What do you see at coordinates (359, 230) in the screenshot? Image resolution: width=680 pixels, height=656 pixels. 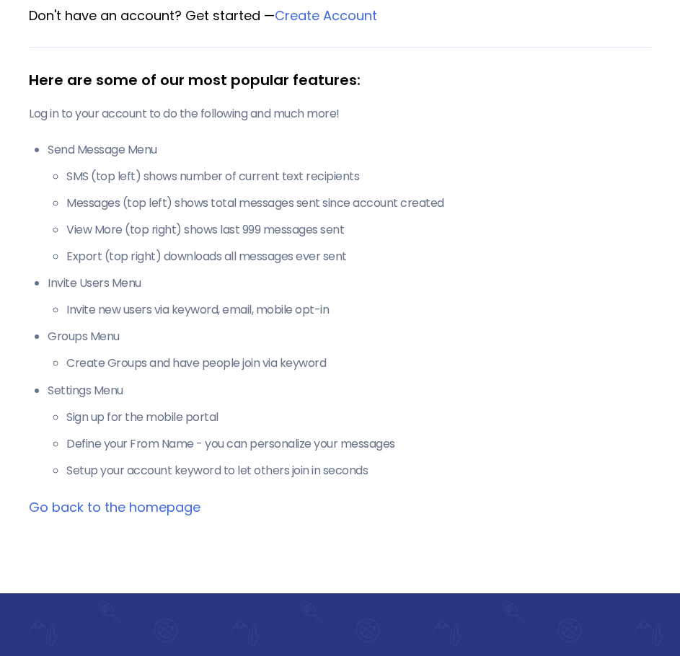 I see `li: View More (top right) shows last 999 messages sent` at bounding box center [359, 230].